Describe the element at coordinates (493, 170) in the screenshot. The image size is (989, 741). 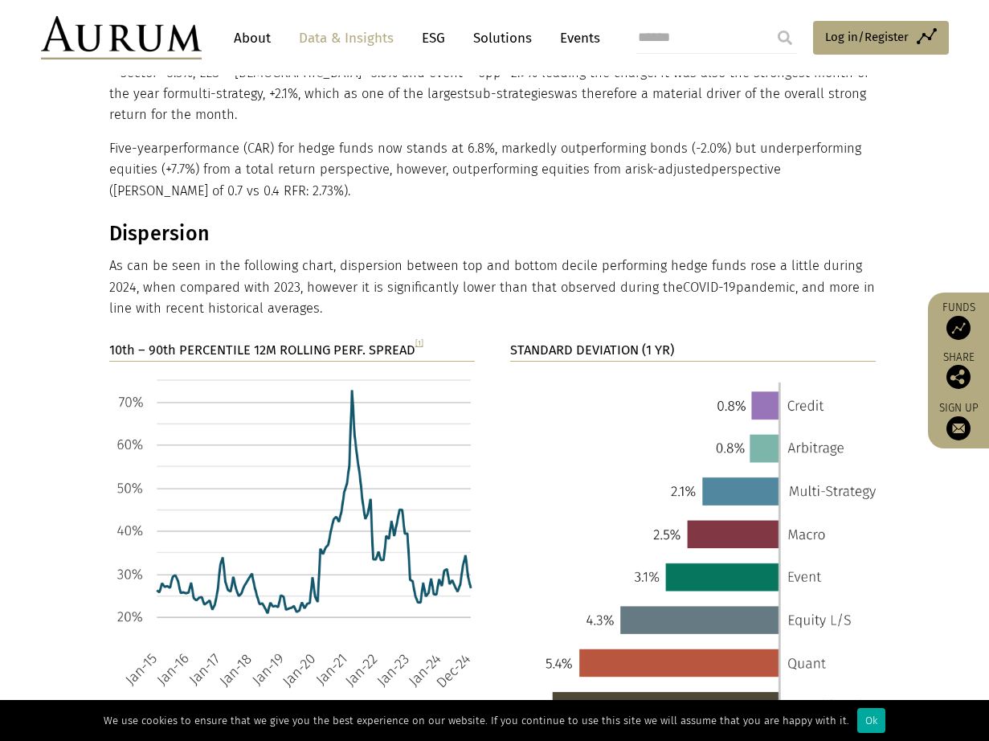
I see `p: performance (CAR) for hedge funds now stands at 6.8%, markedly outperforming bonds (-2.0%) but un...` at that location.